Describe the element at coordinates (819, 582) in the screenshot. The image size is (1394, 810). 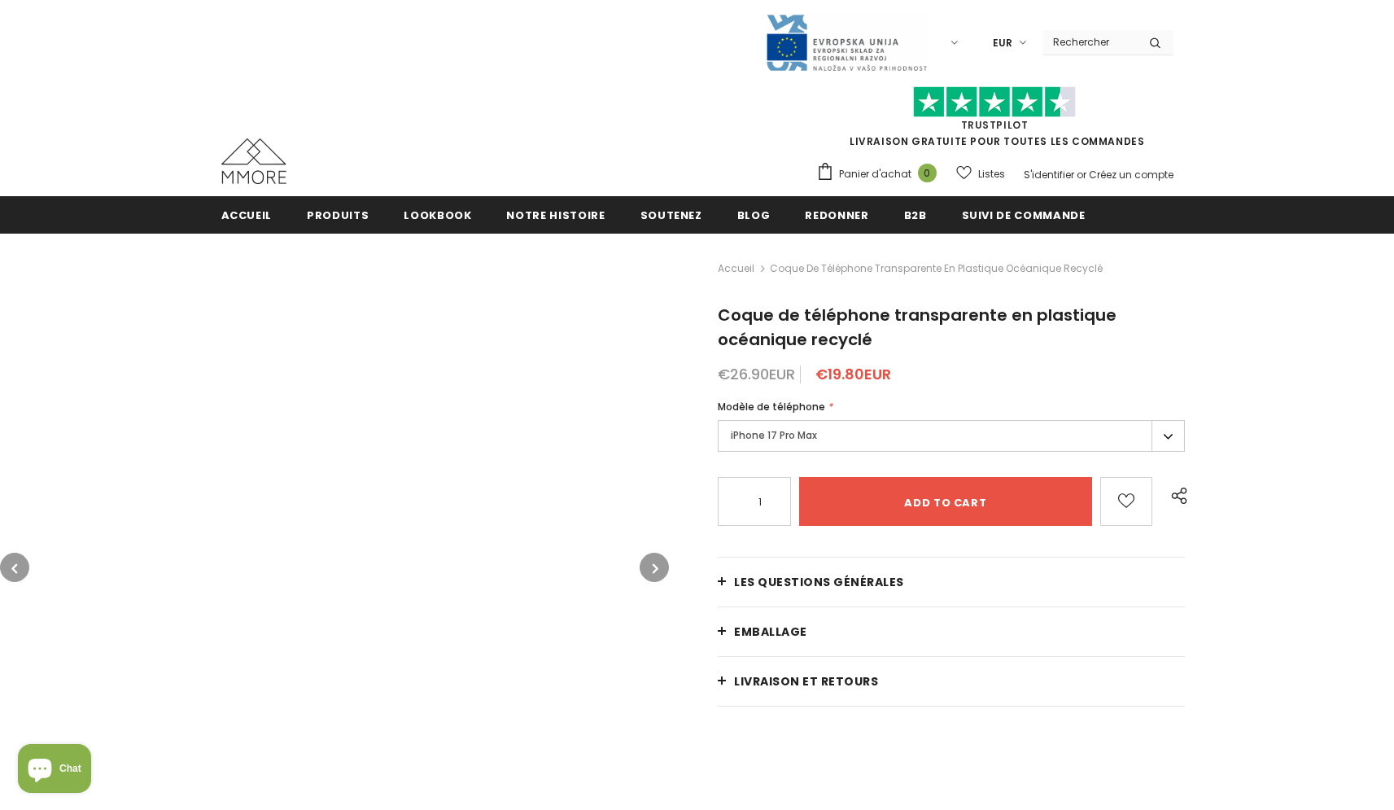
I see `span: Les questions générales` at that location.